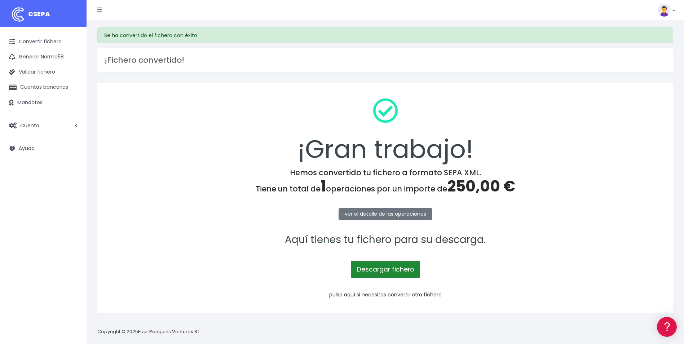  What do you see at coordinates (150, 332) in the screenshot?
I see `p: Copyright © 2025 .` at bounding box center [150, 332].